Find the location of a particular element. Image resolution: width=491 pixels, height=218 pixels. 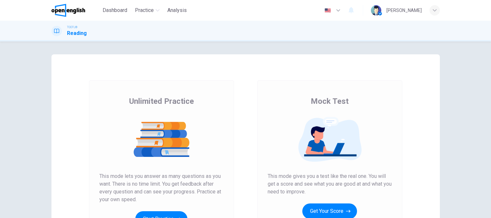

a: Analysis is located at coordinates (177, 10).